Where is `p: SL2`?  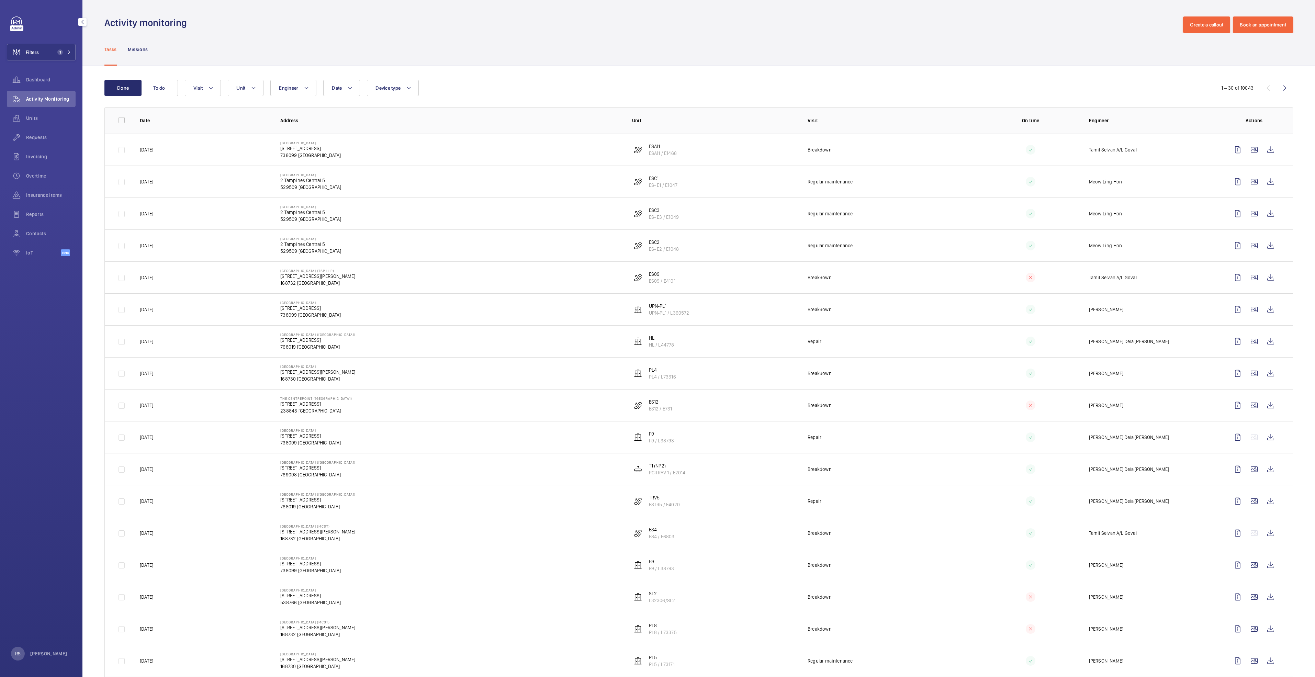
p: SL2 is located at coordinates (662, 594).